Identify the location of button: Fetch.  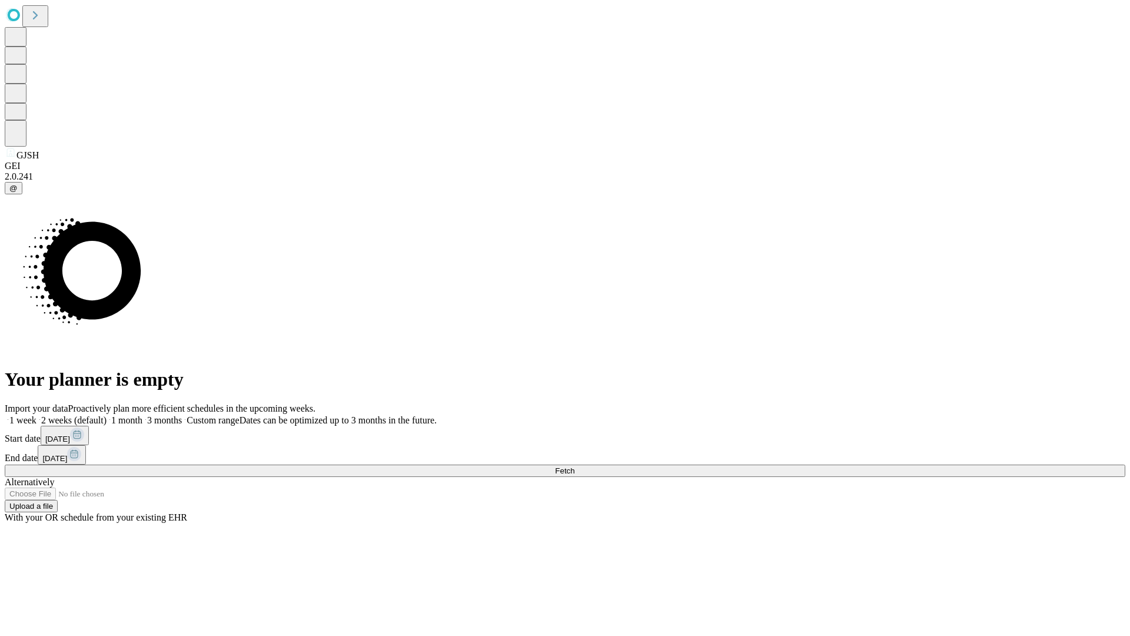
(565, 470).